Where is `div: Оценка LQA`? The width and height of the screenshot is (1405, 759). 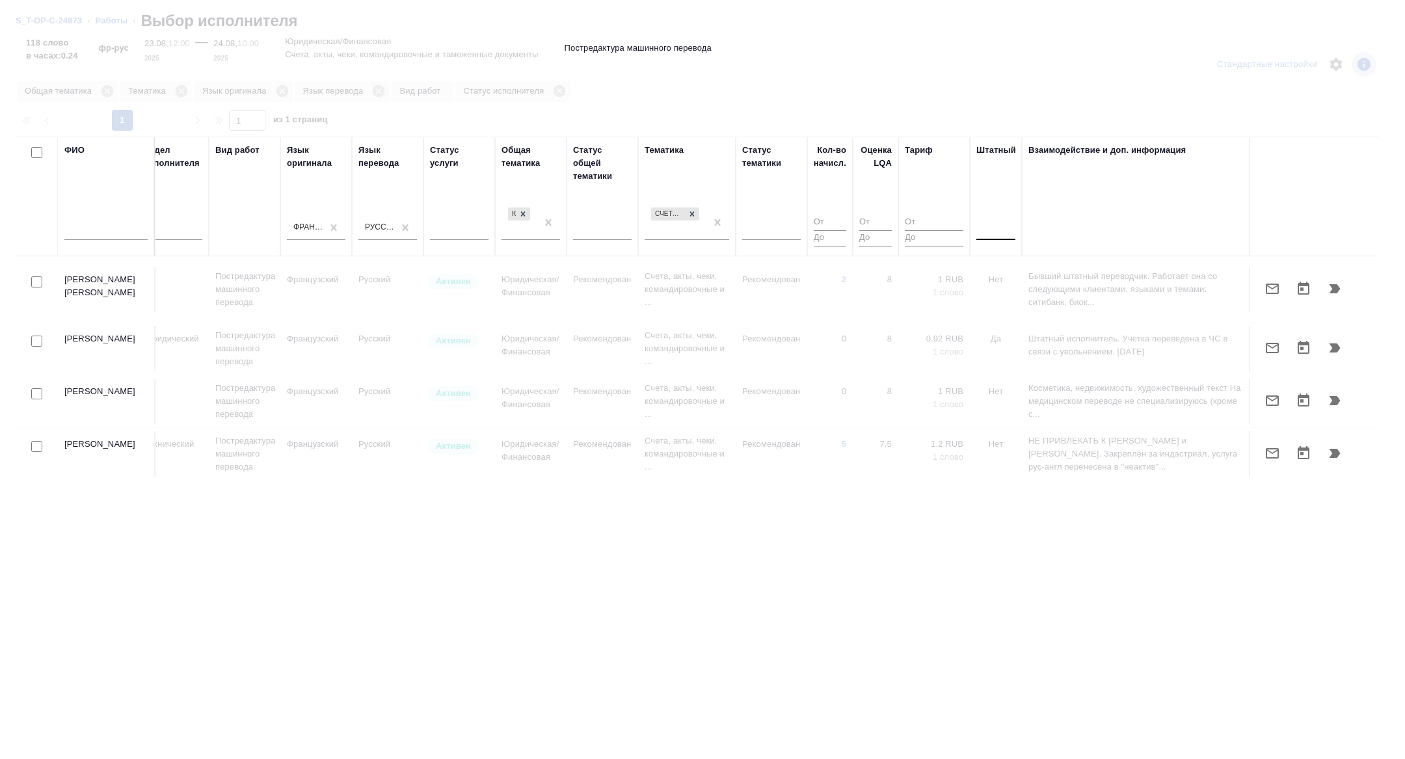 div: Оценка LQA is located at coordinates (876, 157).